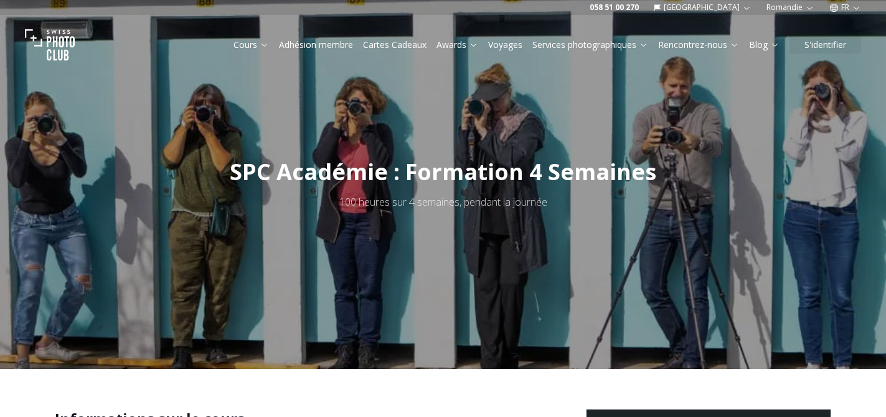 This screenshot has width=886, height=417. What do you see at coordinates (699, 45) in the screenshot?
I see `button: Rencontrez-nous` at bounding box center [699, 45].